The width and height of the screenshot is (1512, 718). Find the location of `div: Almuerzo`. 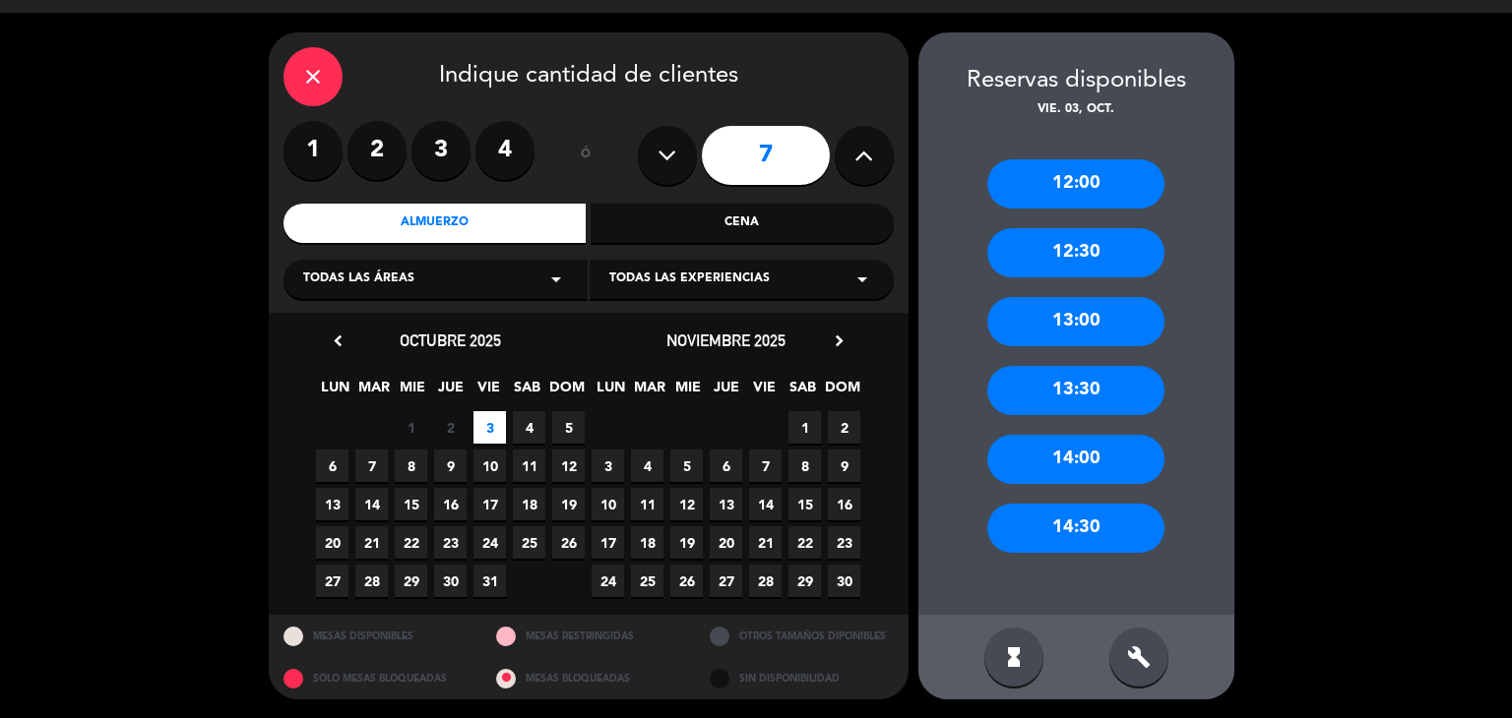

div: Almuerzo is located at coordinates (435, 223).